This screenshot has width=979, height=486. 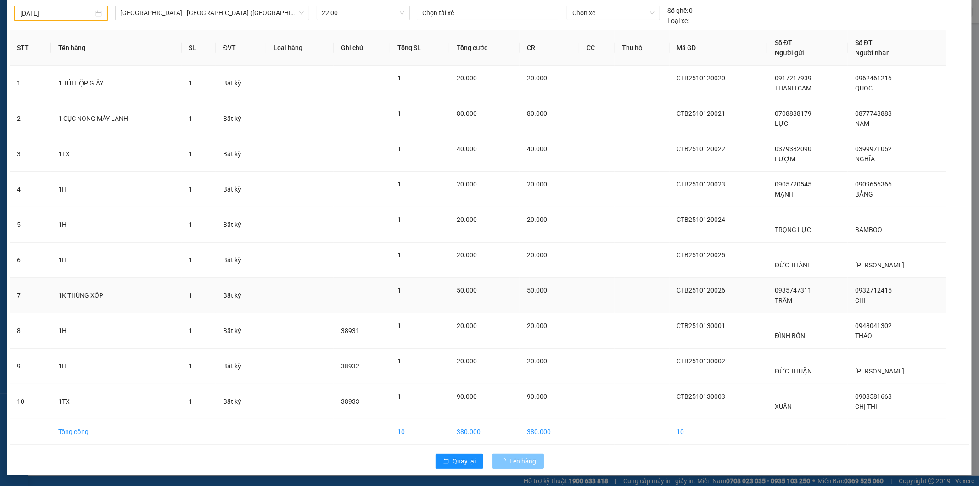 What do you see at coordinates (790, 335) in the screenshot?
I see `span: ĐÌNH BỔN` at bounding box center [790, 335].